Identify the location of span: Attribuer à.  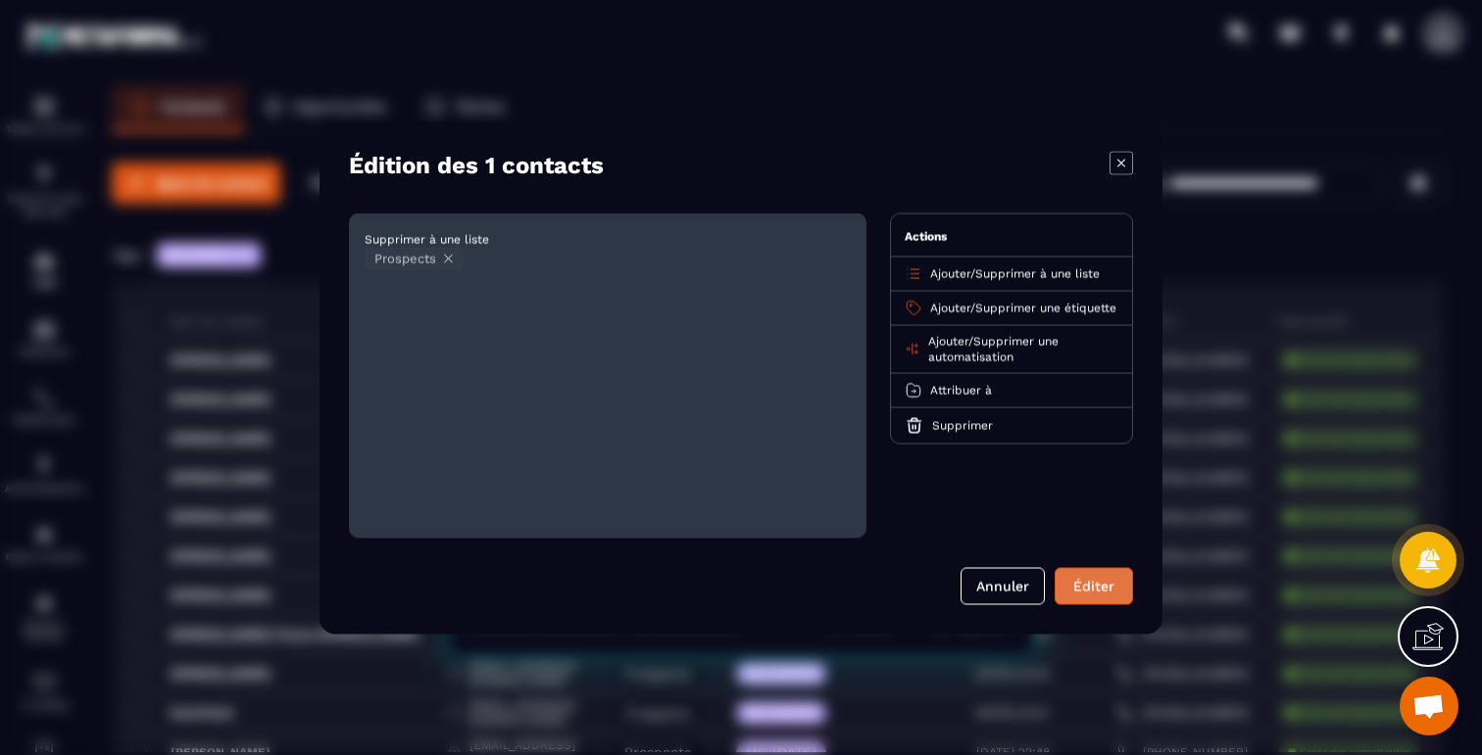
(960, 390).